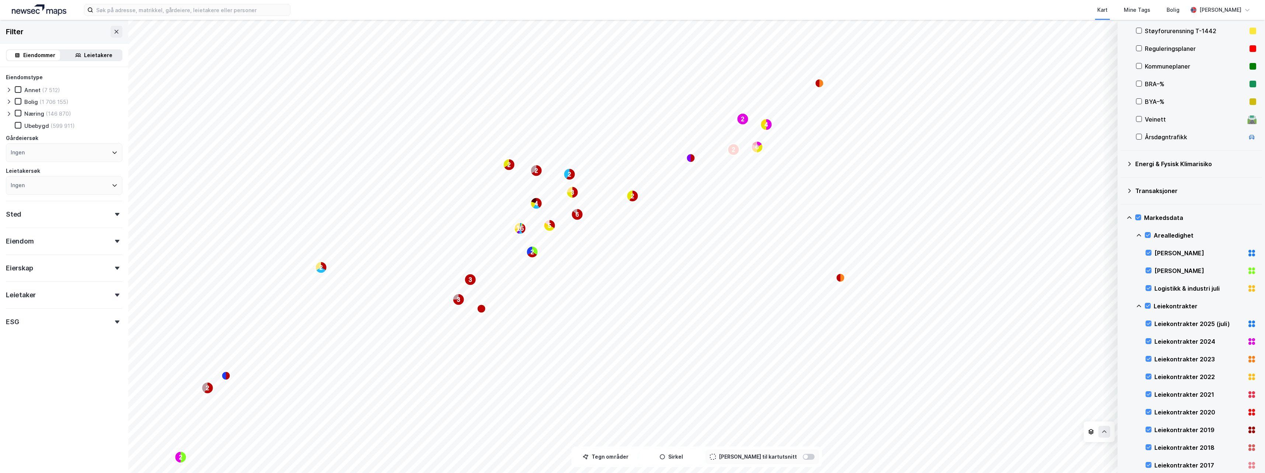 This screenshot has width=1265, height=473. I want to click on div: Kontrollprogram for chat, so click(1247, 456).